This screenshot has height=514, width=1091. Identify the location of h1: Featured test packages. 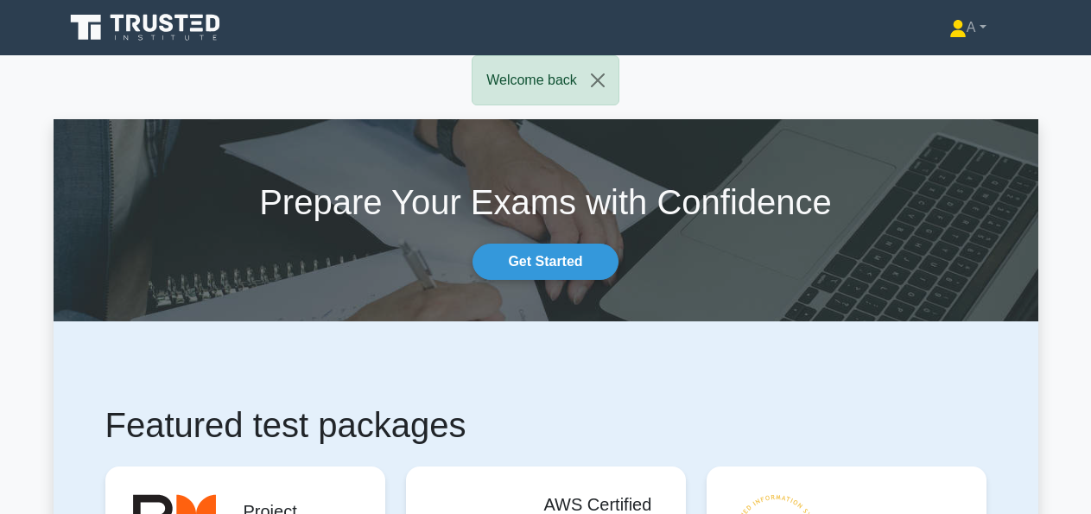
(546, 425).